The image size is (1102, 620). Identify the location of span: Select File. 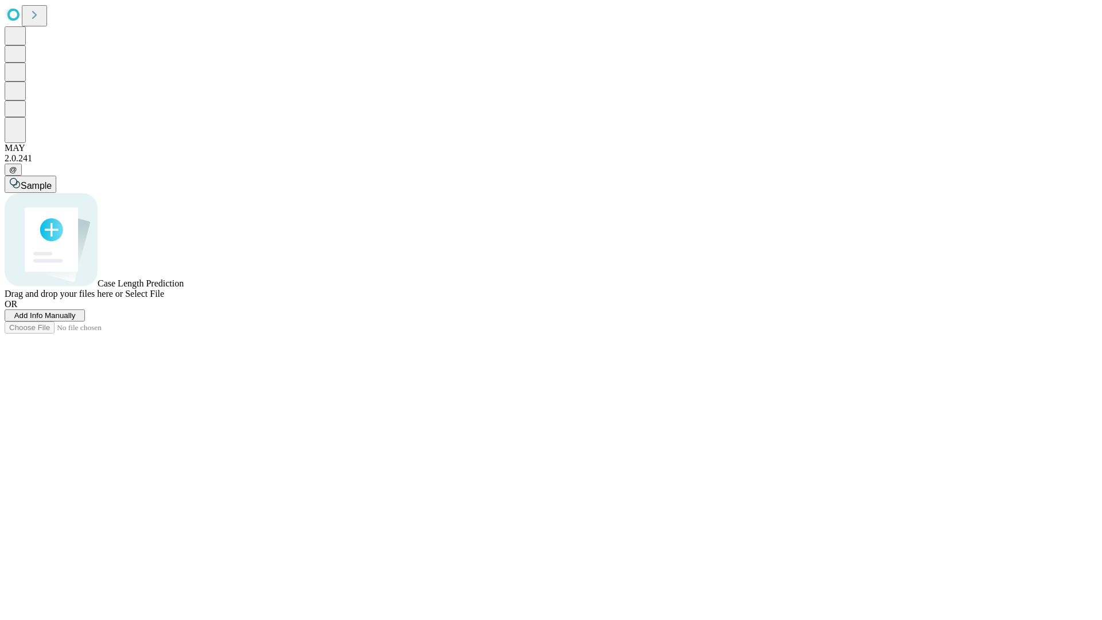
(145, 293).